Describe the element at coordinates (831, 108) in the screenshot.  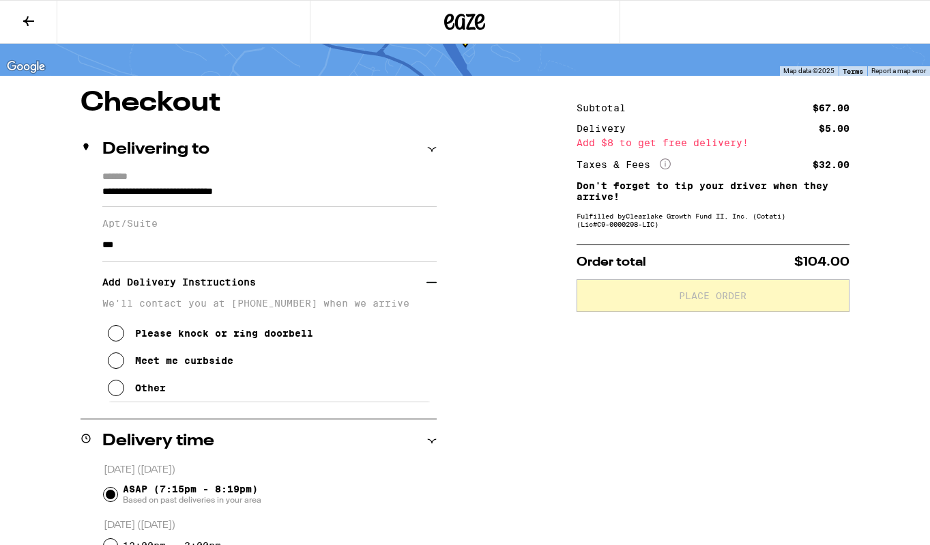
I see `div: $67.00` at that location.